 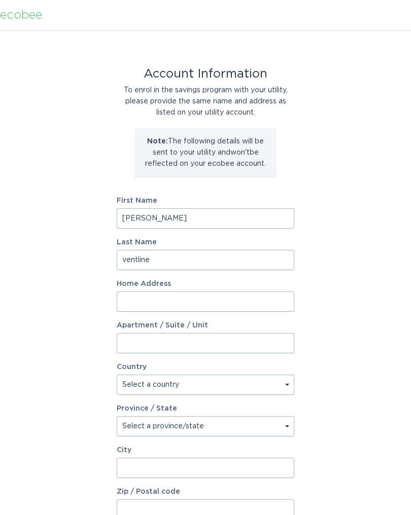 What do you see at coordinates (205, 242) in the screenshot?
I see `label: Last Name` at bounding box center [205, 242].